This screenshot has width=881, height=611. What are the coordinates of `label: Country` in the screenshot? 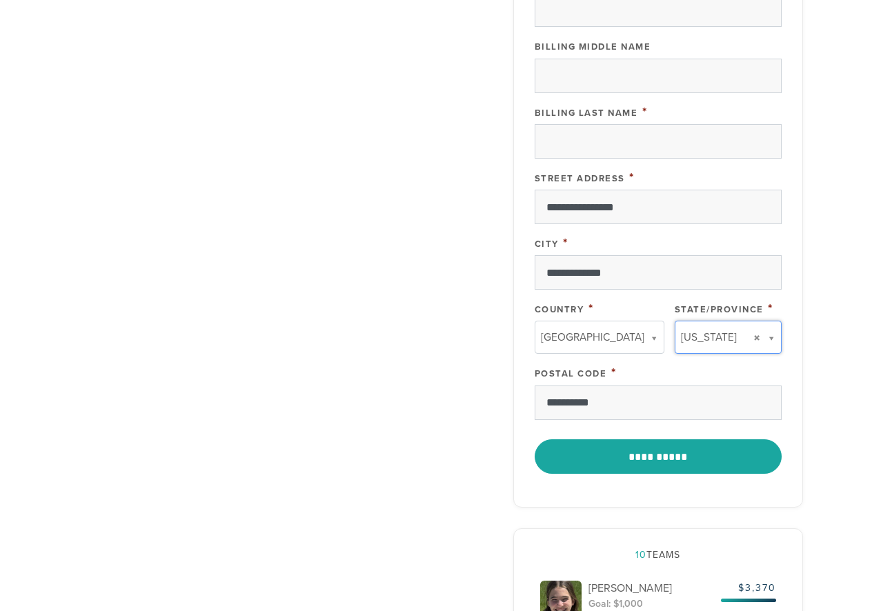 It's located at (560, 310).